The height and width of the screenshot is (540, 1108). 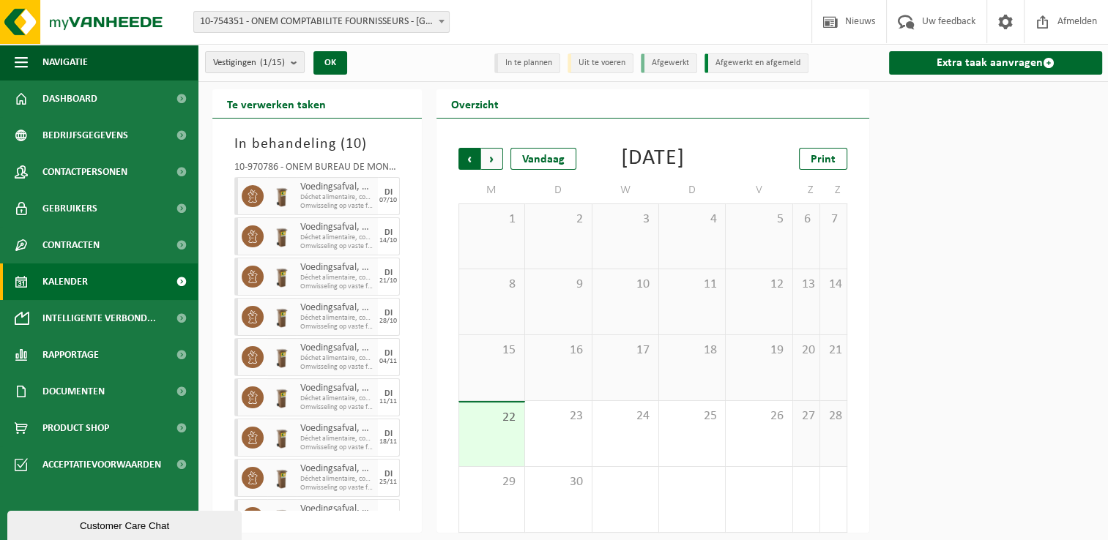 I want to click on div: 07/10, so click(x=388, y=201).